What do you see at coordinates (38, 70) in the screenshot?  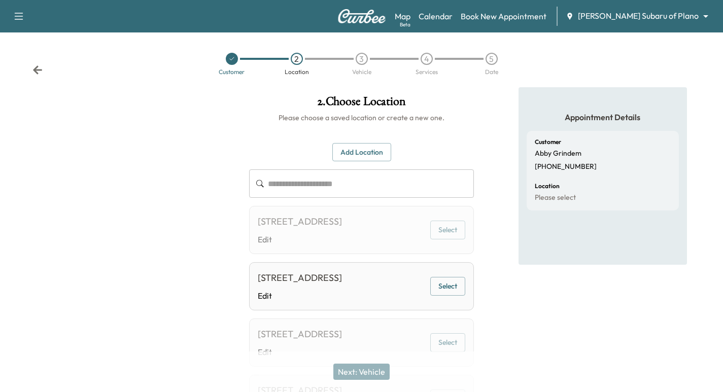 I see `div: Back` at bounding box center [38, 70].